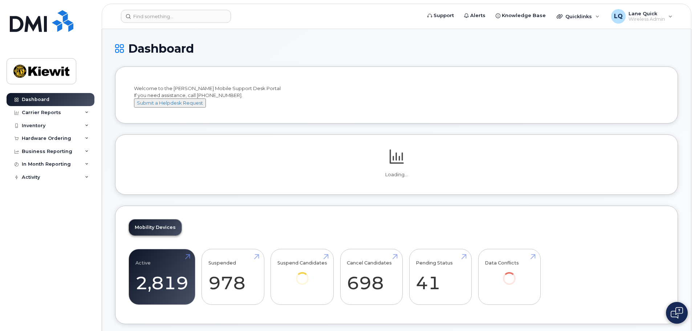 The width and height of the screenshot is (695, 331). What do you see at coordinates (170, 103) in the screenshot?
I see `button: Submit a Helpdesk Request` at bounding box center [170, 103].